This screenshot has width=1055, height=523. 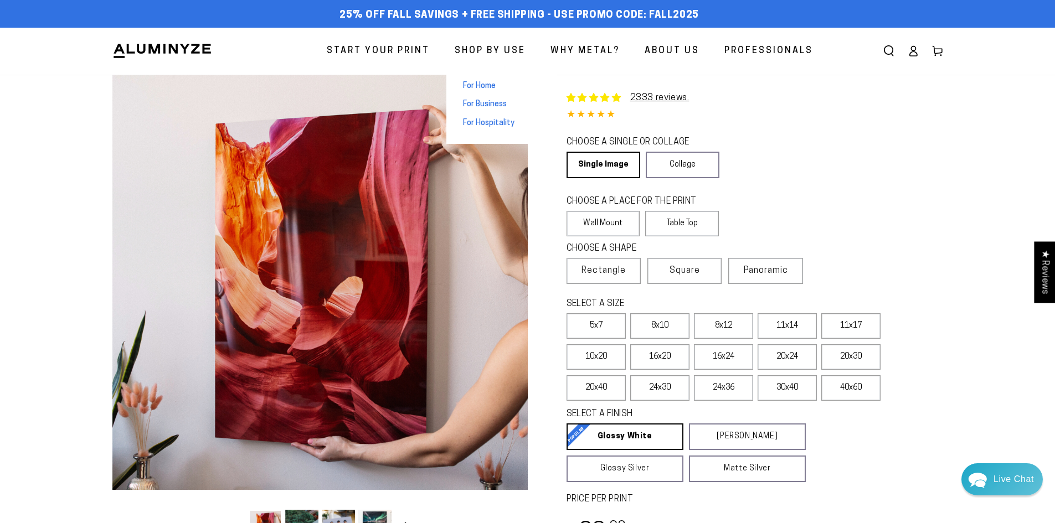 What do you see at coordinates (682, 224) in the screenshot?
I see `label: Table Top` at bounding box center [682, 224].